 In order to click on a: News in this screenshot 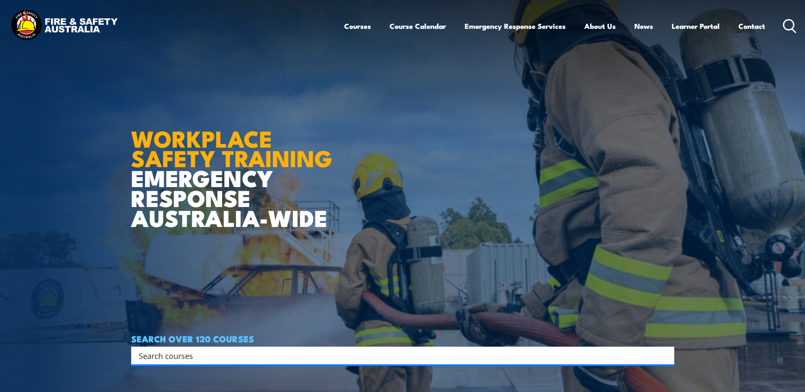, I will do `click(644, 26)`.